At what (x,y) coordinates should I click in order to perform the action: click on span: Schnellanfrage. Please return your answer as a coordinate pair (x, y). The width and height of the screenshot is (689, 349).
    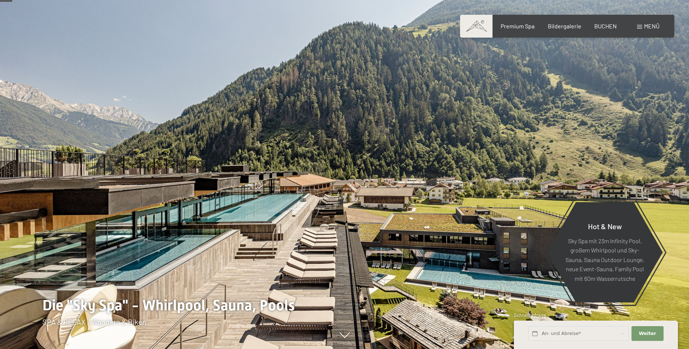
    Looking at the image, I should click on (530, 315).